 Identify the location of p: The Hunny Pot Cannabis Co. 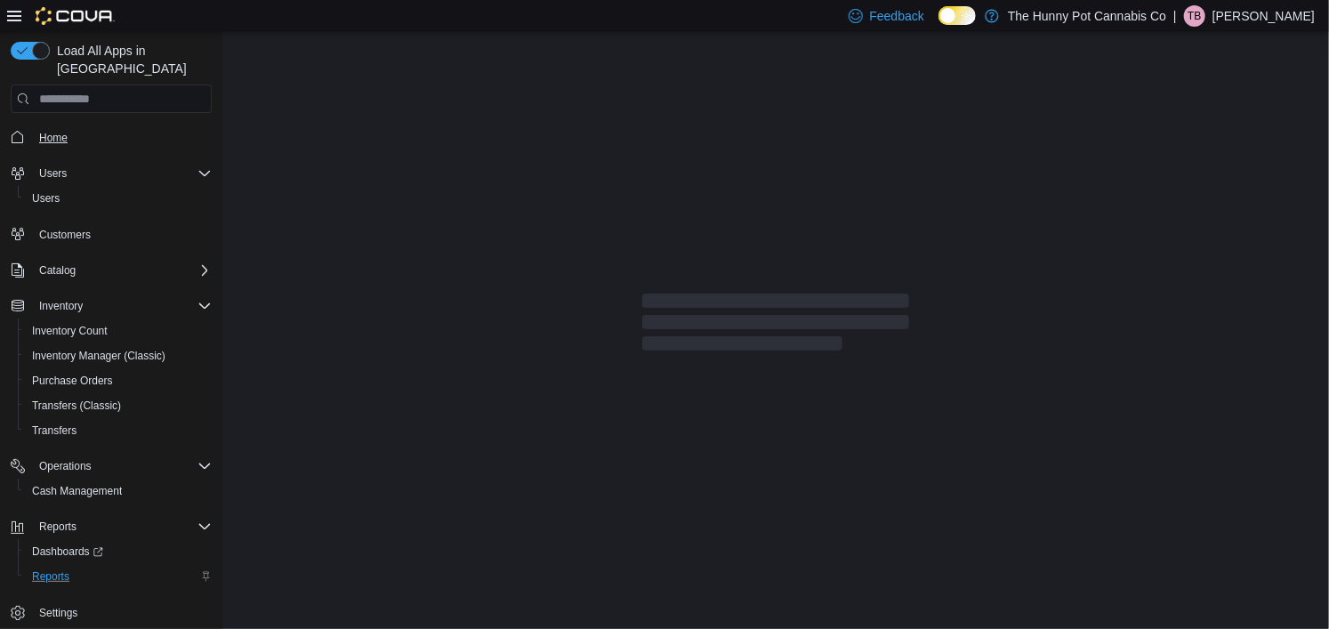
(1087, 16).